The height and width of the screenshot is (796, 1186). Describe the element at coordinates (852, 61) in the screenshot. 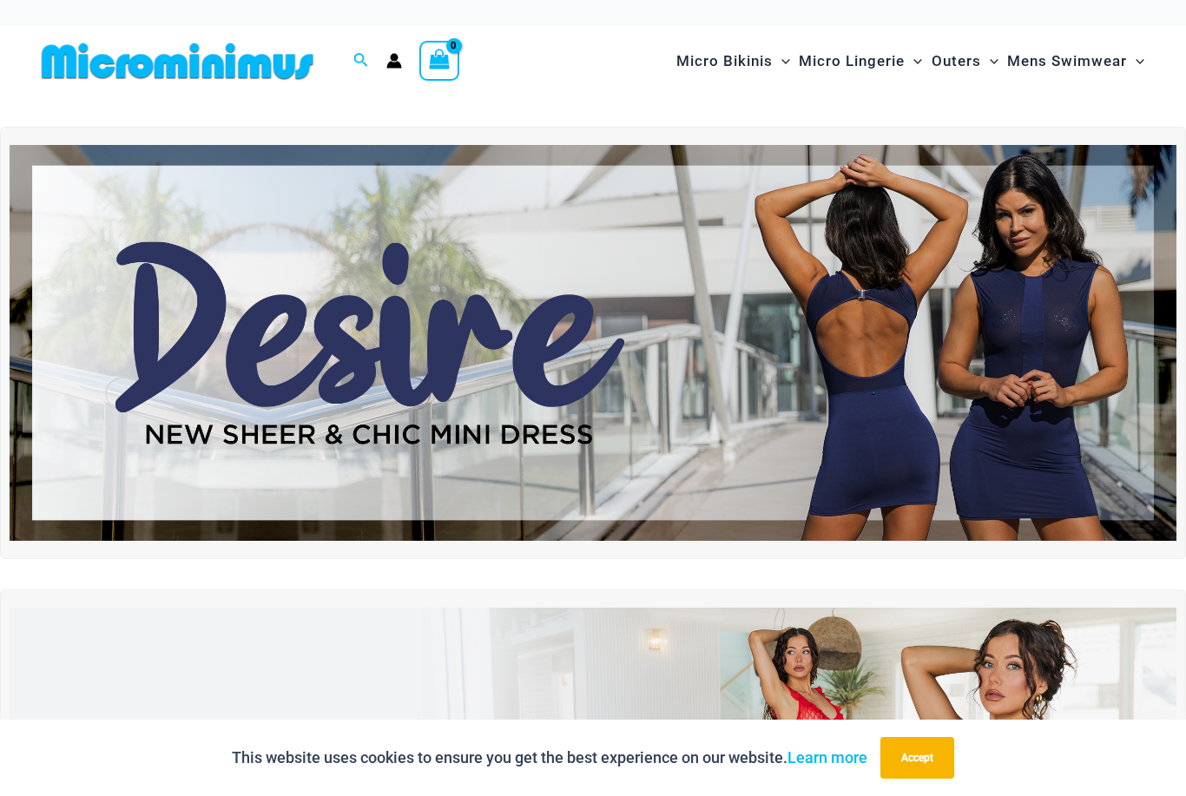

I see `span: Micro Lingerie` at that location.